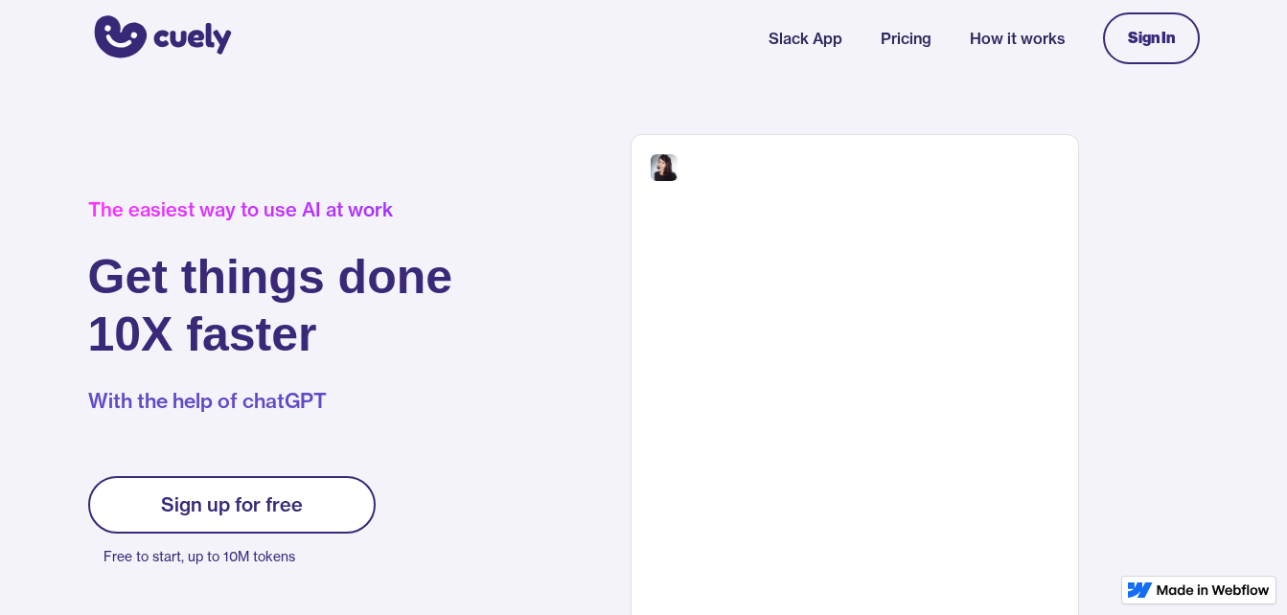 The width and height of the screenshot is (1287, 615). I want to click on div: The easiest way to use AI at work, so click(270, 210).